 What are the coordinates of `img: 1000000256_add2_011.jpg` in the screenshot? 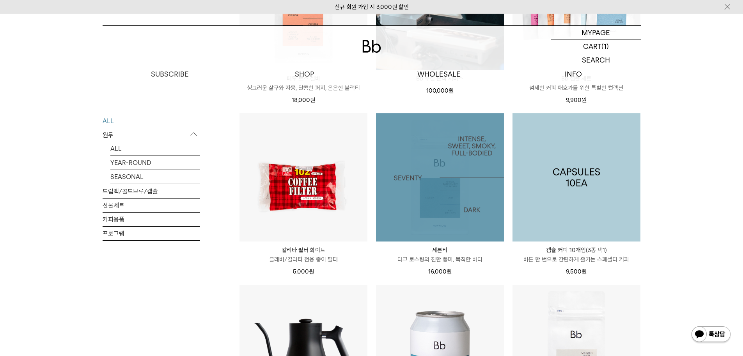 It's located at (440, 177).